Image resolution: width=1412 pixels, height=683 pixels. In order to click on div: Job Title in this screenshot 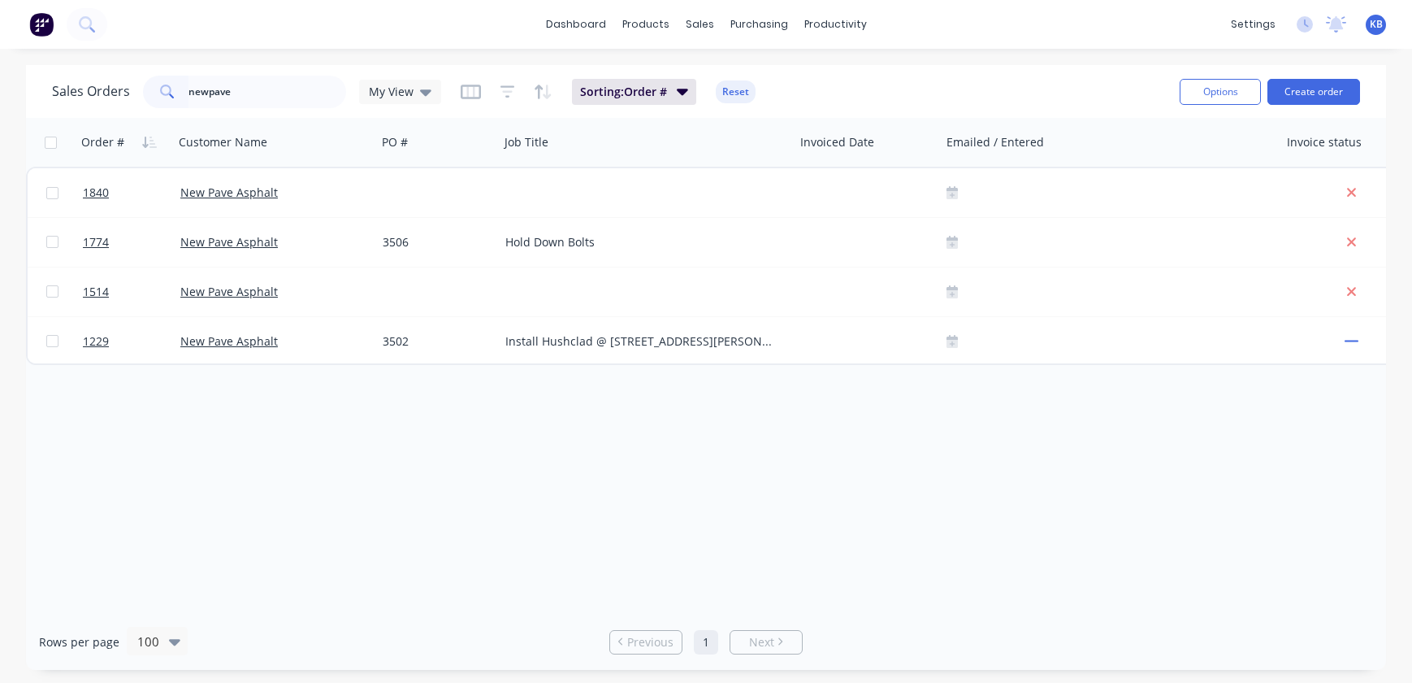, I will do `click(527, 142)`.